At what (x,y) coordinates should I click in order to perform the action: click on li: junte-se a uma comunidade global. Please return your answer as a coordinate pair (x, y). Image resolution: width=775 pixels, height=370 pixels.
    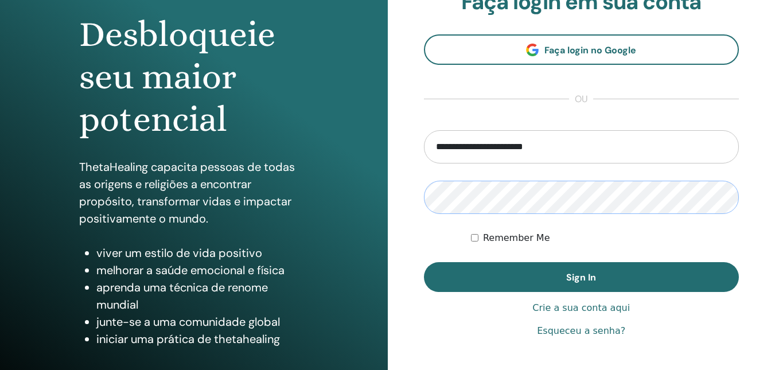
    Looking at the image, I should click on (202, 322).